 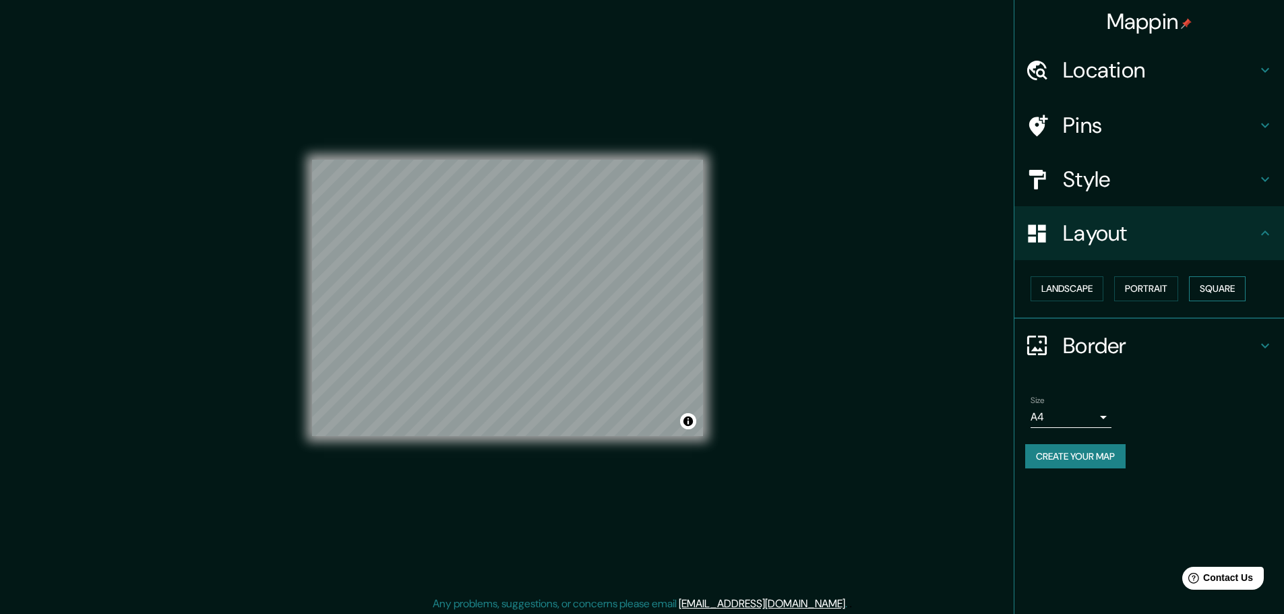 I want to click on h4: Pins, so click(x=1160, y=125).